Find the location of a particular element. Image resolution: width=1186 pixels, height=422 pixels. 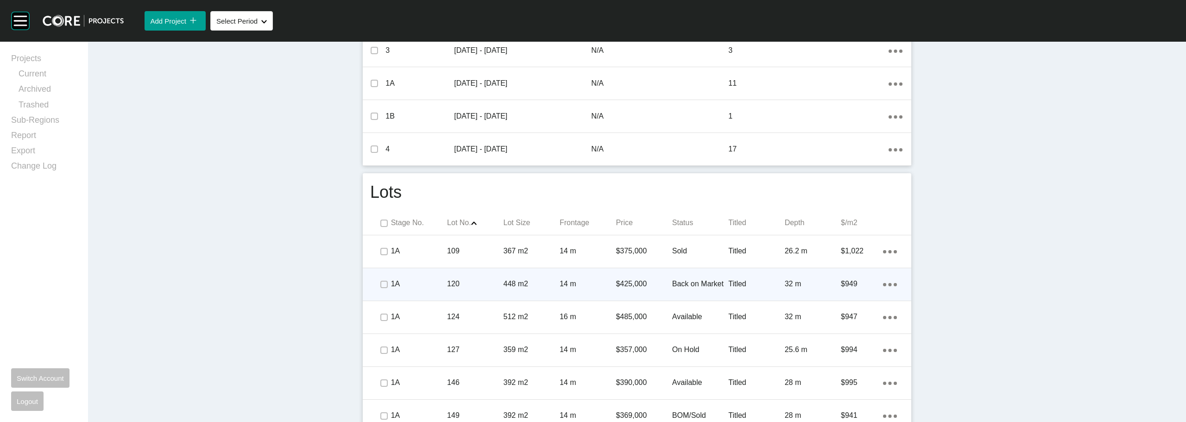

button: Logout is located at coordinates (27, 401).